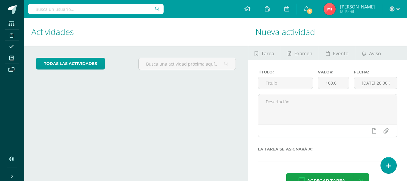 The height and width of the screenshot is (181, 407). I want to click on span: Examen, so click(304, 53).